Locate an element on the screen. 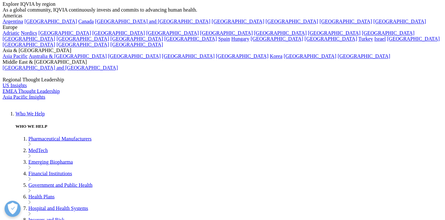 The width and height of the screenshot is (445, 220). h5: WHO WE HELP is located at coordinates (229, 126).